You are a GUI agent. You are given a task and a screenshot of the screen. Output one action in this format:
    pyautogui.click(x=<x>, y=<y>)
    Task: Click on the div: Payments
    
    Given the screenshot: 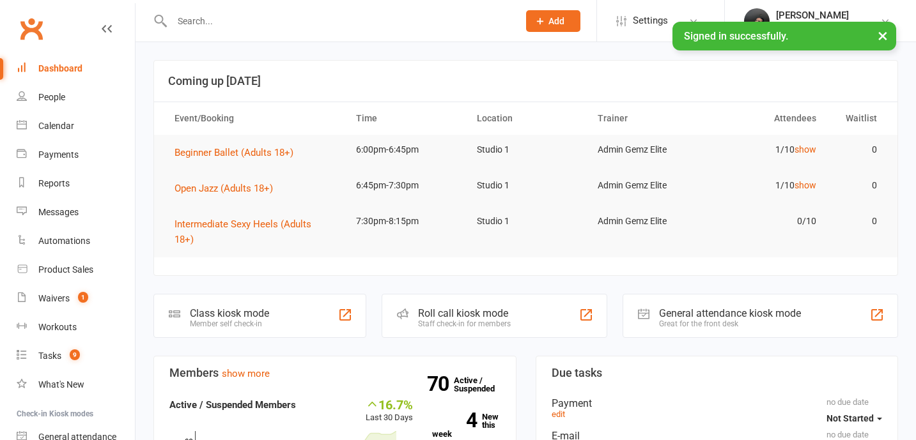 What is the action you would take?
    pyautogui.click(x=58, y=155)
    